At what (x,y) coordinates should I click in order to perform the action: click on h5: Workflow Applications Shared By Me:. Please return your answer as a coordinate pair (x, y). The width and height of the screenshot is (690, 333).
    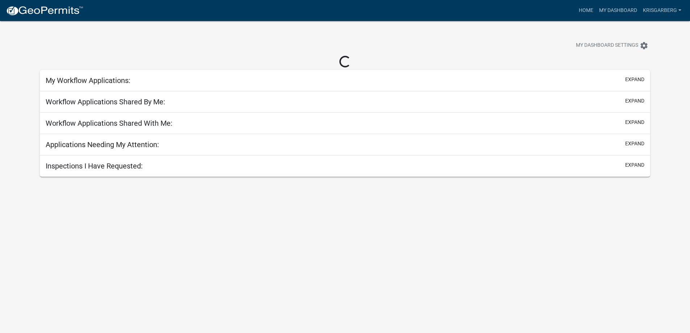
    Looking at the image, I should click on (105, 102).